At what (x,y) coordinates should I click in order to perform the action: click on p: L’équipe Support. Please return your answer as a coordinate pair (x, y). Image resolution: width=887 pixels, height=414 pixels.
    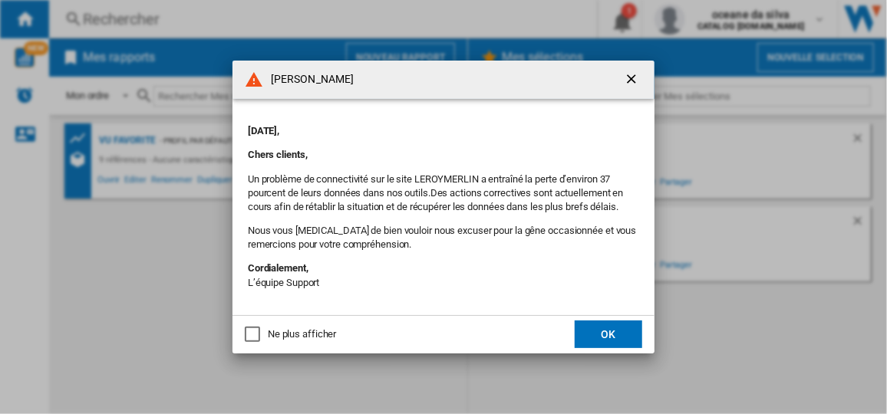
    Looking at the image, I should click on (443, 275).